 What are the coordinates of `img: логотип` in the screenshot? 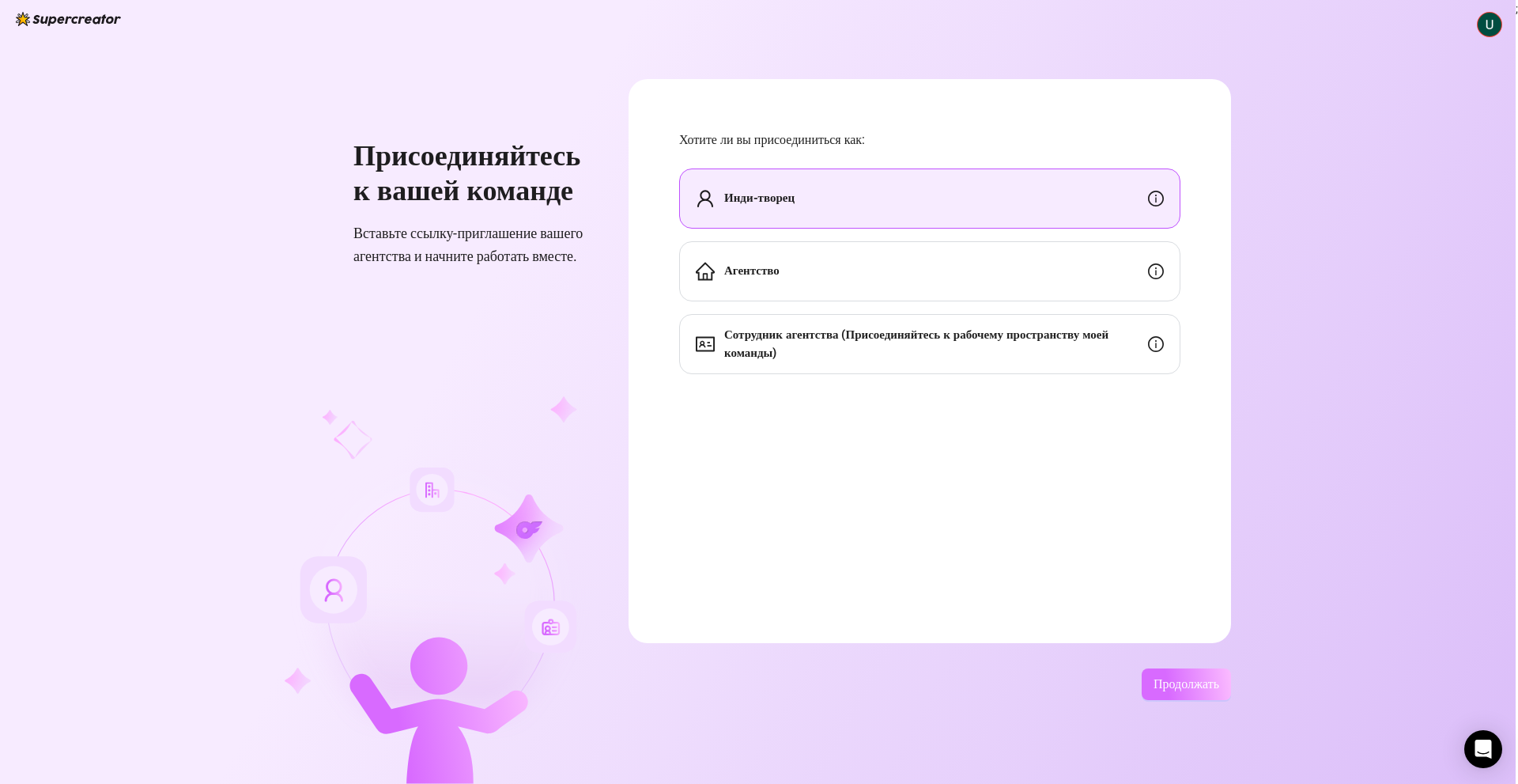 It's located at (68, 19).